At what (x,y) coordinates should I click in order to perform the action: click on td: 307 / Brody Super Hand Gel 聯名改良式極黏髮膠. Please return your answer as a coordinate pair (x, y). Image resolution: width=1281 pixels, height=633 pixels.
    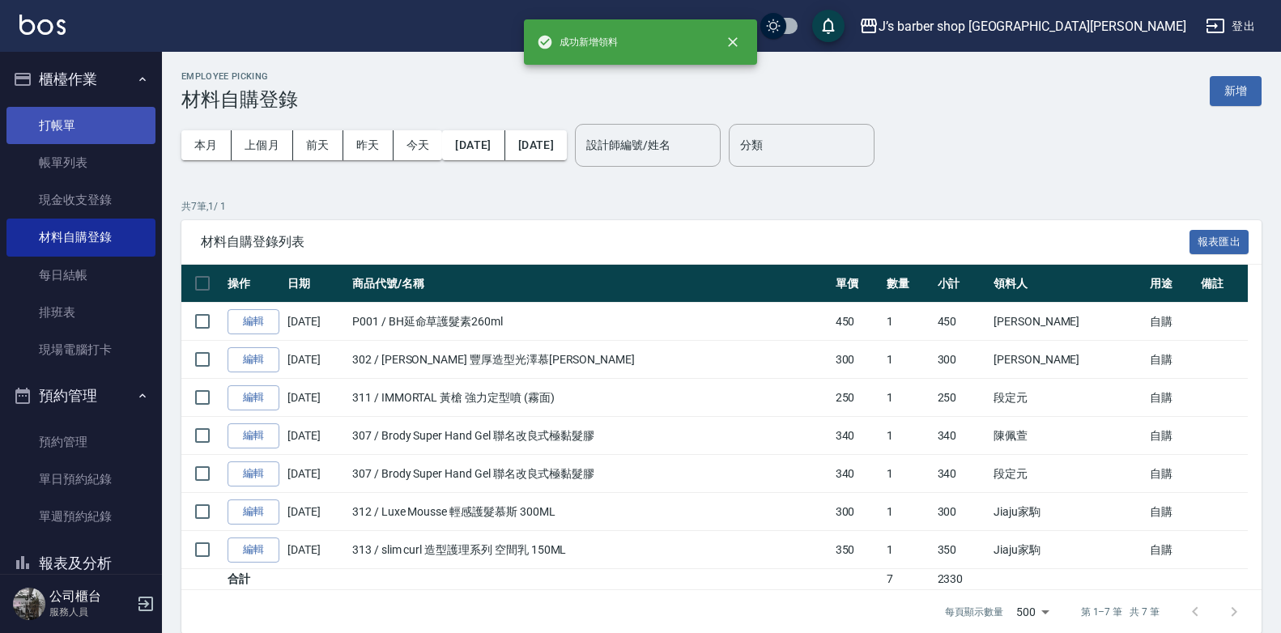
    Looking at the image, I should click on (589, 436).